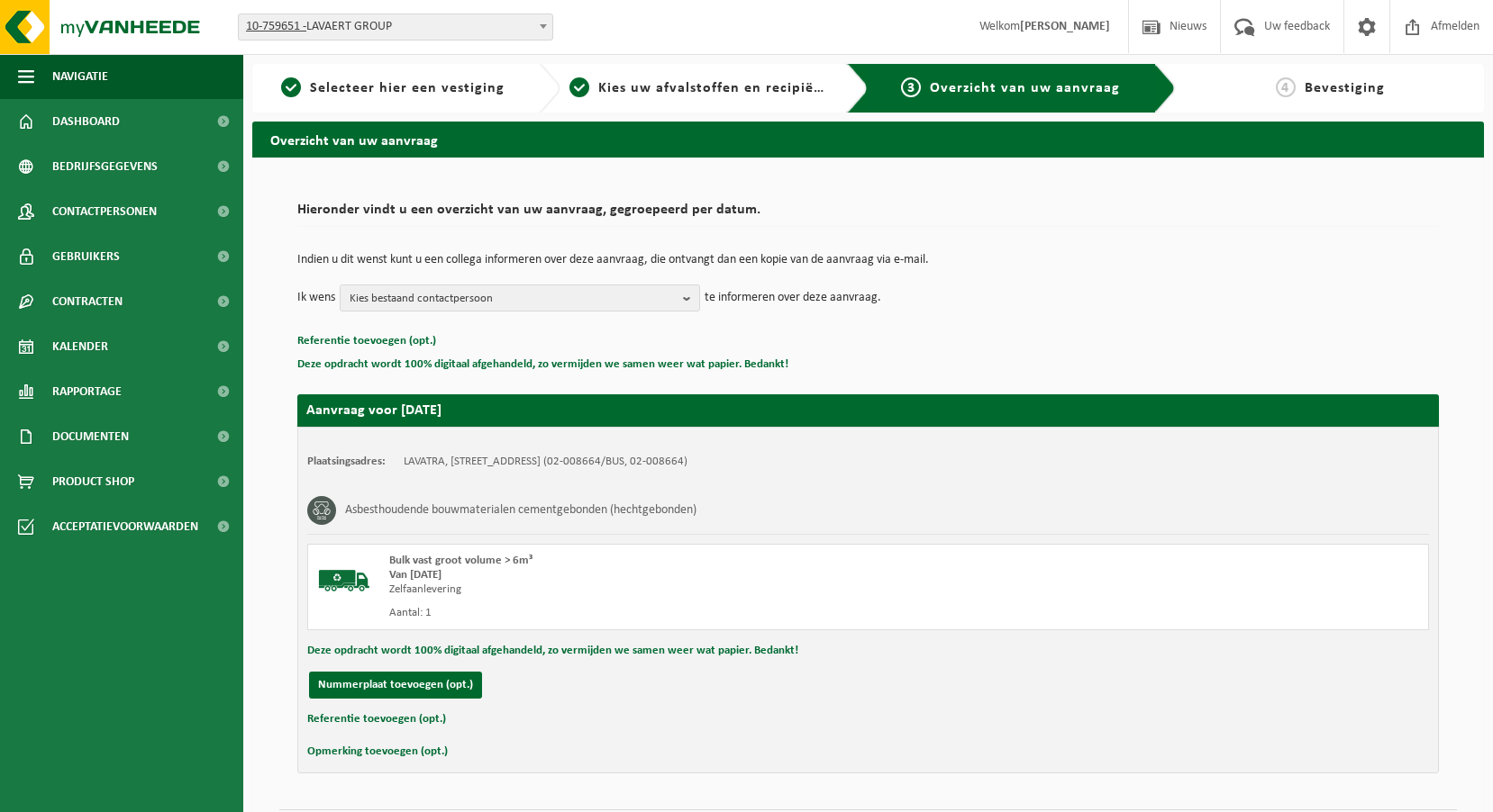 The image size is (1493, 812). I want to click on span: Selecteer hier een vestiging, so click(408, 89).